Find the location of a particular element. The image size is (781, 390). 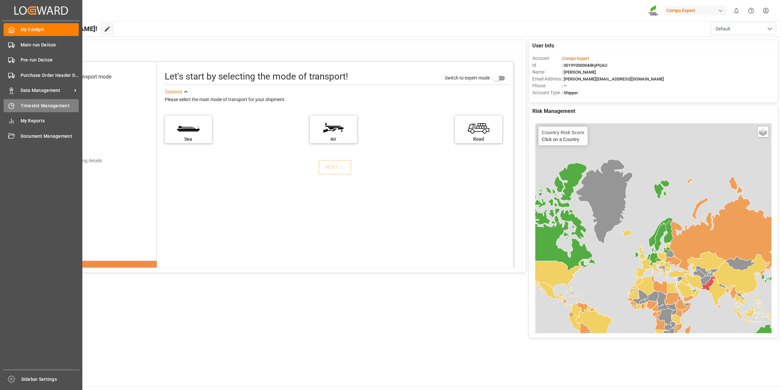

span: Name is located at coordinates (547, 72).